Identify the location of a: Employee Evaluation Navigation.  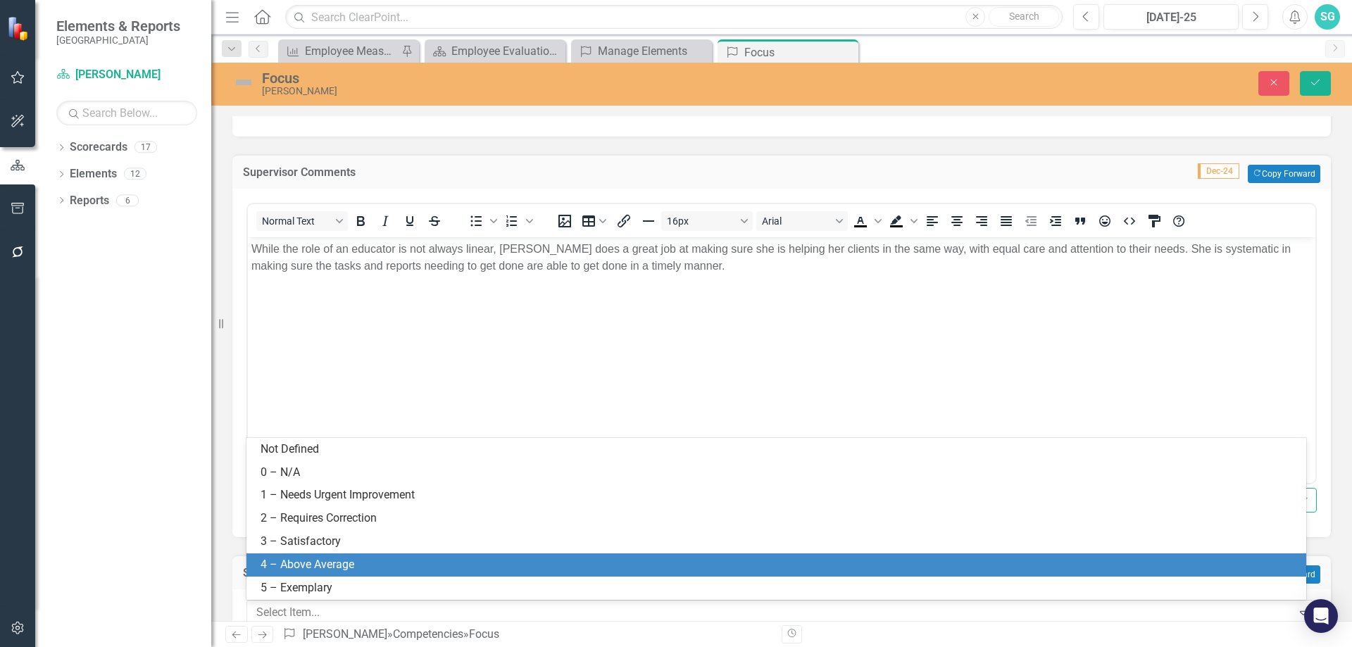
(495, 51).